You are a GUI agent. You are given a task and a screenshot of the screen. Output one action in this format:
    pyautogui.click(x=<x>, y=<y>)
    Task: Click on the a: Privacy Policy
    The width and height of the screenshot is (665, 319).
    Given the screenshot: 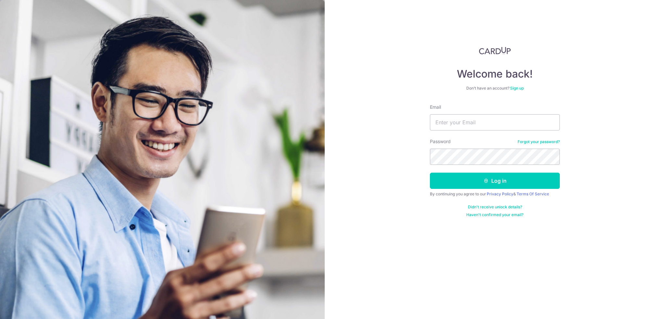 What is the action you would take?
    pyautogui.click(x=500, y=194)
    